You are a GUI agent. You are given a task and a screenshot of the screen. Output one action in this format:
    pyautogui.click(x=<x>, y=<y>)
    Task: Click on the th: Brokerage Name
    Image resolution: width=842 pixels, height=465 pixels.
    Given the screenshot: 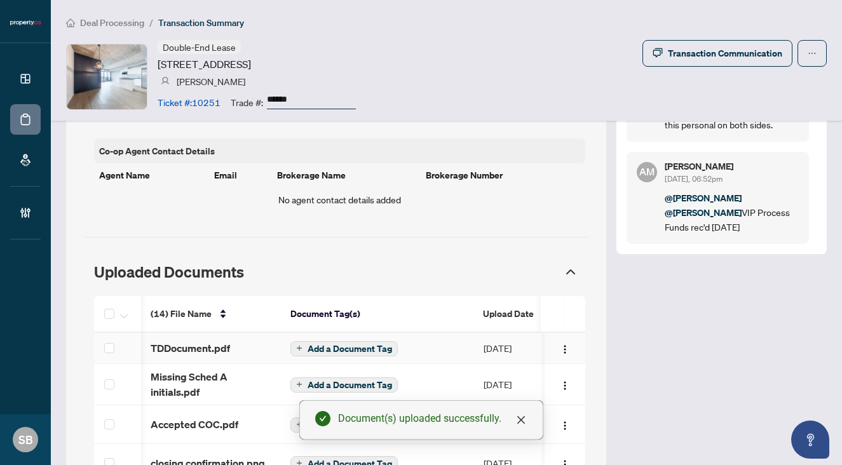 What is the action you would take?
    pyautogui.click(x=346, y=175)
    